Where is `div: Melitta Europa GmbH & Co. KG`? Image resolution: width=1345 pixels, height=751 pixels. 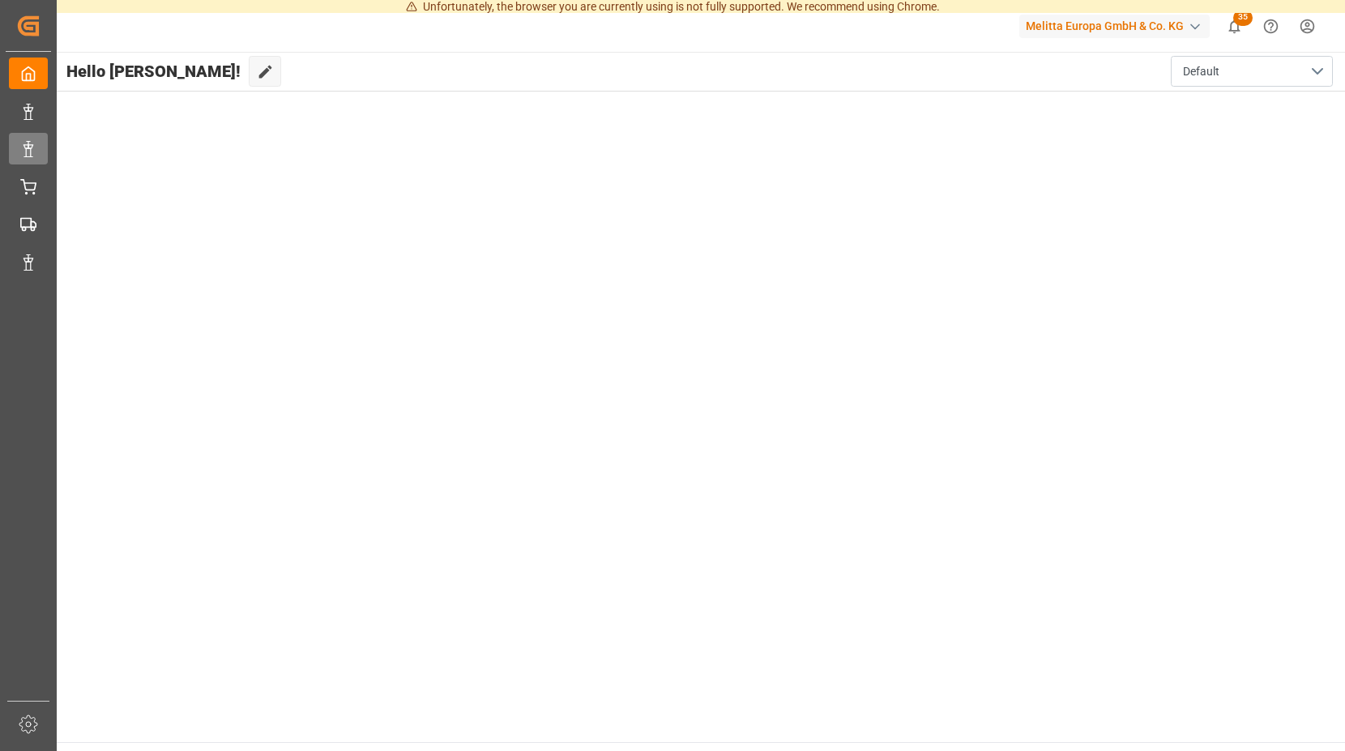
div: Melitta Europa GmbH & Co. KG is located at coordinates (1114, 26).